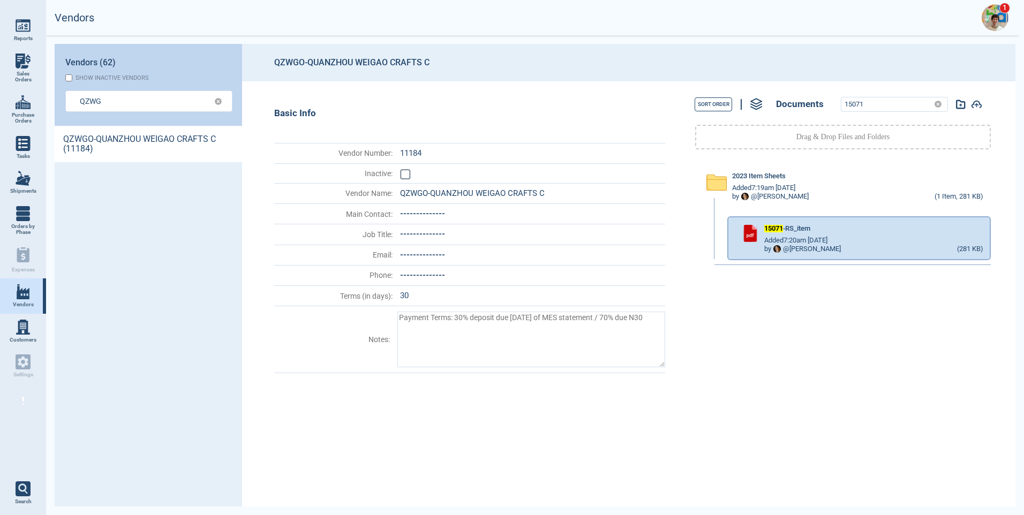 This screenshot has width=1024, height=515. Describe the element at coordinates (334, 255) in the screenshot. I see `span: Email :` at that location.